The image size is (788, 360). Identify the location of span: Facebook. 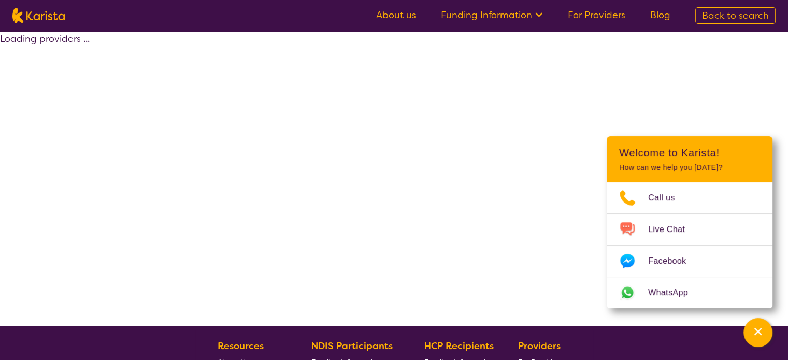
(673, 261).